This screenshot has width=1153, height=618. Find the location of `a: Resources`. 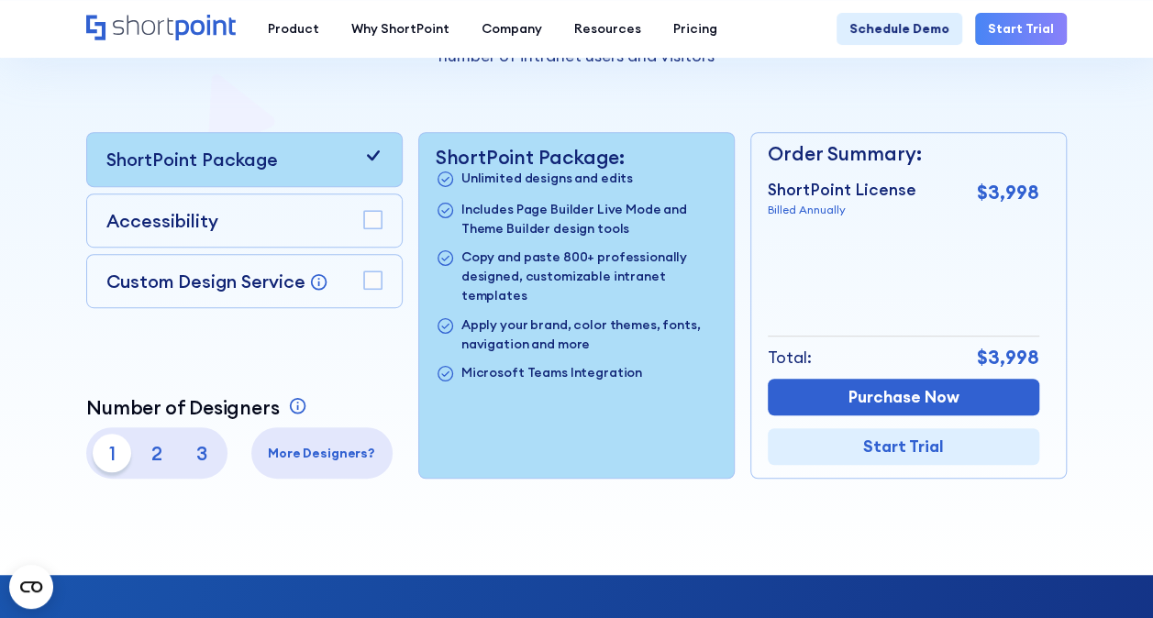

a: Resources is located at coordinates (608, 28).